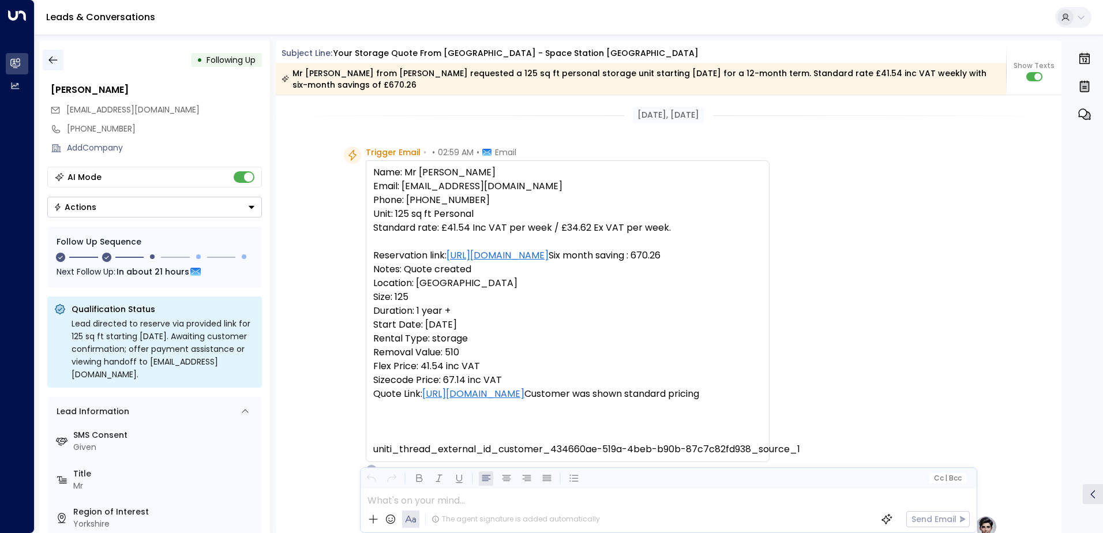 This screenshot has width=1103, height=533. Describe the element at coordinates (153, 272) in the screenshot. I see `span: In about 21 hours` at that location.